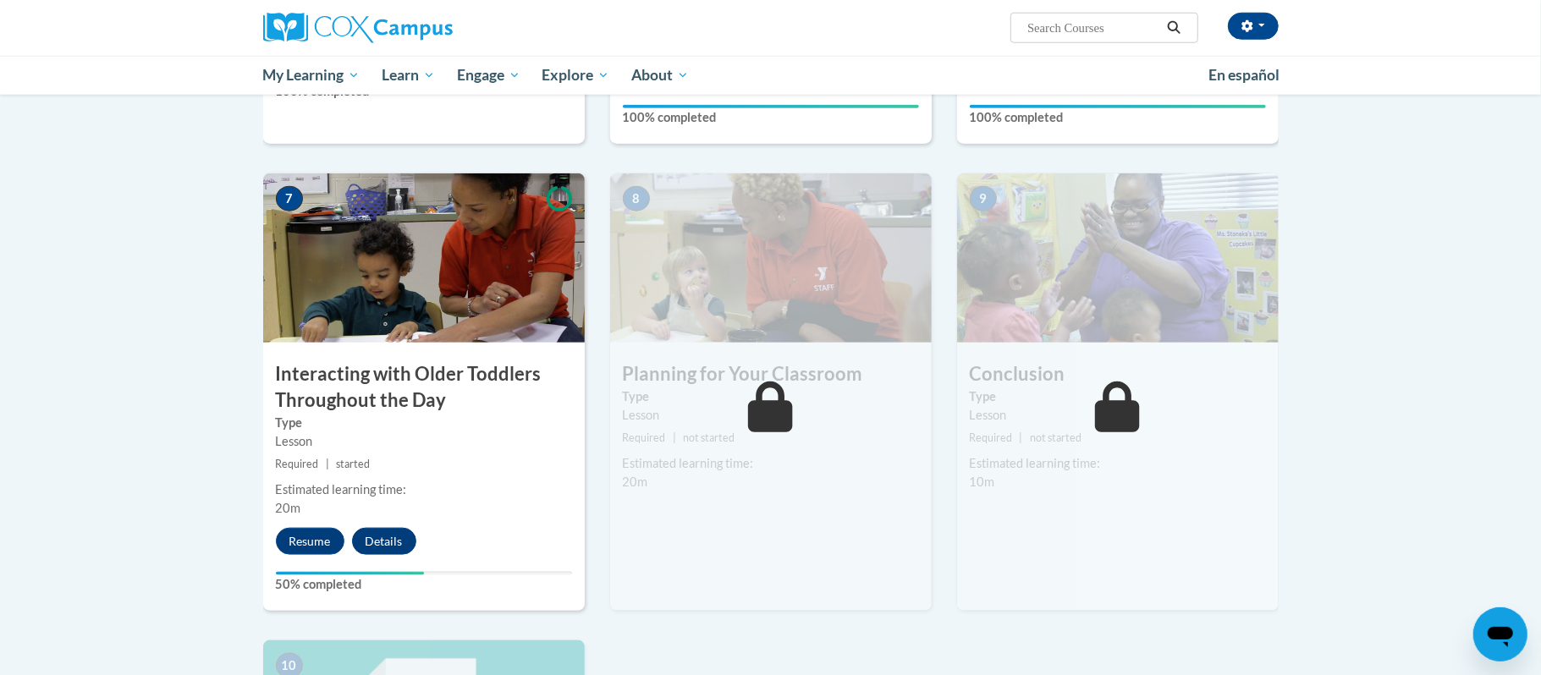 This screenshot has height=675, width=1541. Describe the element at coordinates (575, 75) in the screenshot. I see `a: Explore` at that location.